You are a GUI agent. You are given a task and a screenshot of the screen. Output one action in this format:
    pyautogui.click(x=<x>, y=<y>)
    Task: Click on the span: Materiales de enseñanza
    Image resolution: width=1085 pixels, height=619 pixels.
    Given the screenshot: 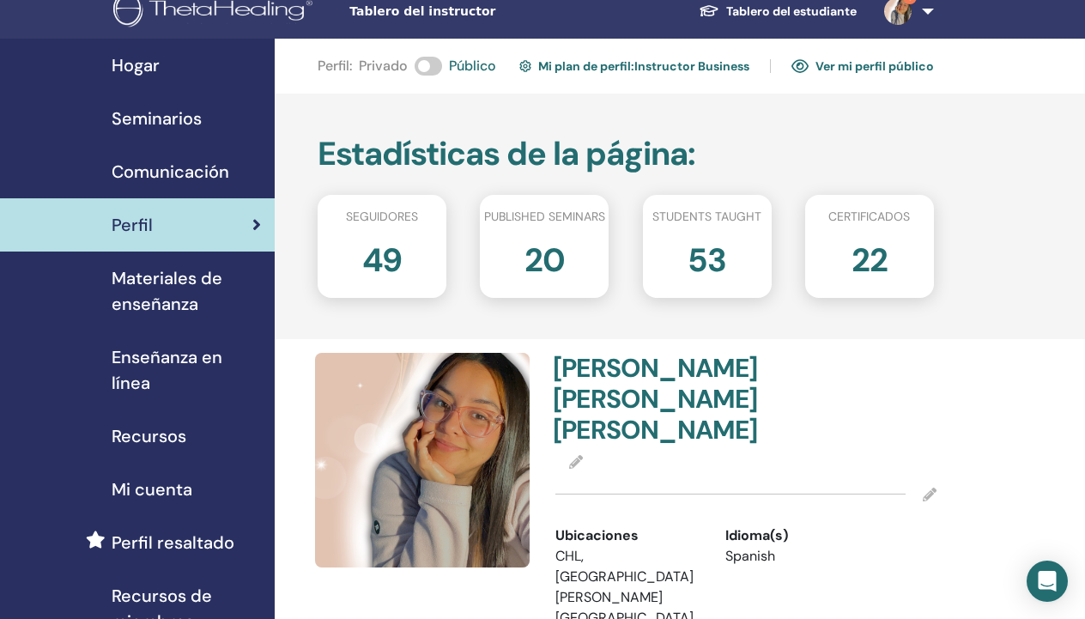 What is the action you would take?
    pyautogui.click(x=186, y=291)
    